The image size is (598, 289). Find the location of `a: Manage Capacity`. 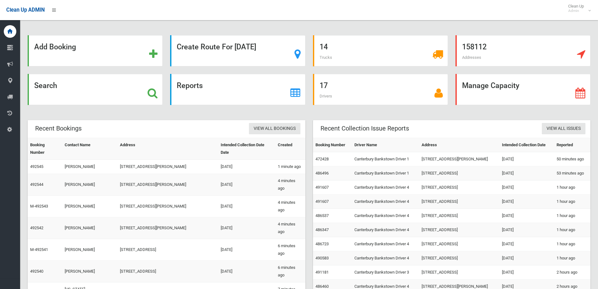

a: Manage Capacity is located at coordinates (523, 89).